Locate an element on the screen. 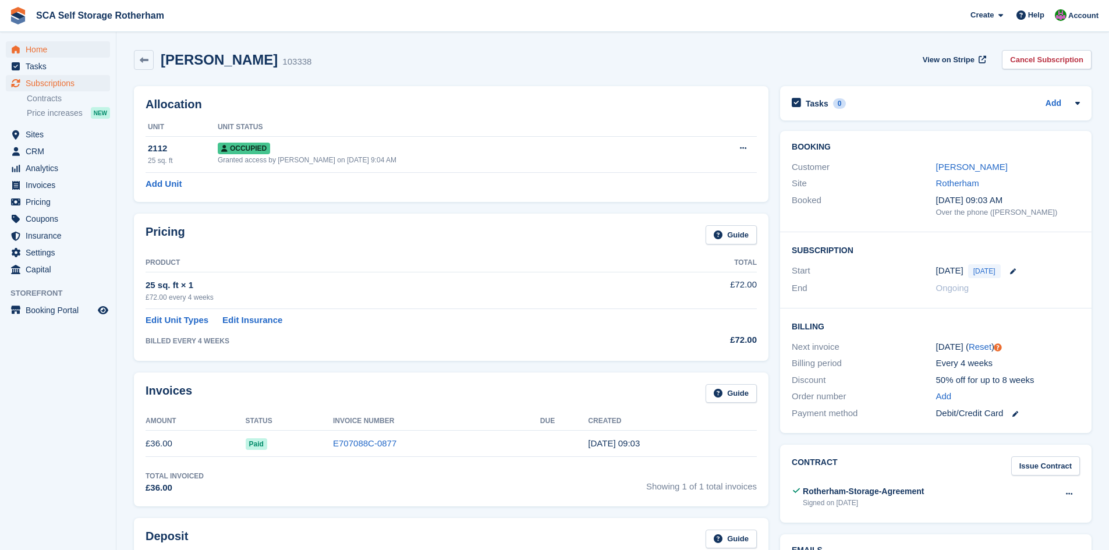 The height and width of the screenshot is (550, 1109). span: Pricing is located at coordinates (61, 202).